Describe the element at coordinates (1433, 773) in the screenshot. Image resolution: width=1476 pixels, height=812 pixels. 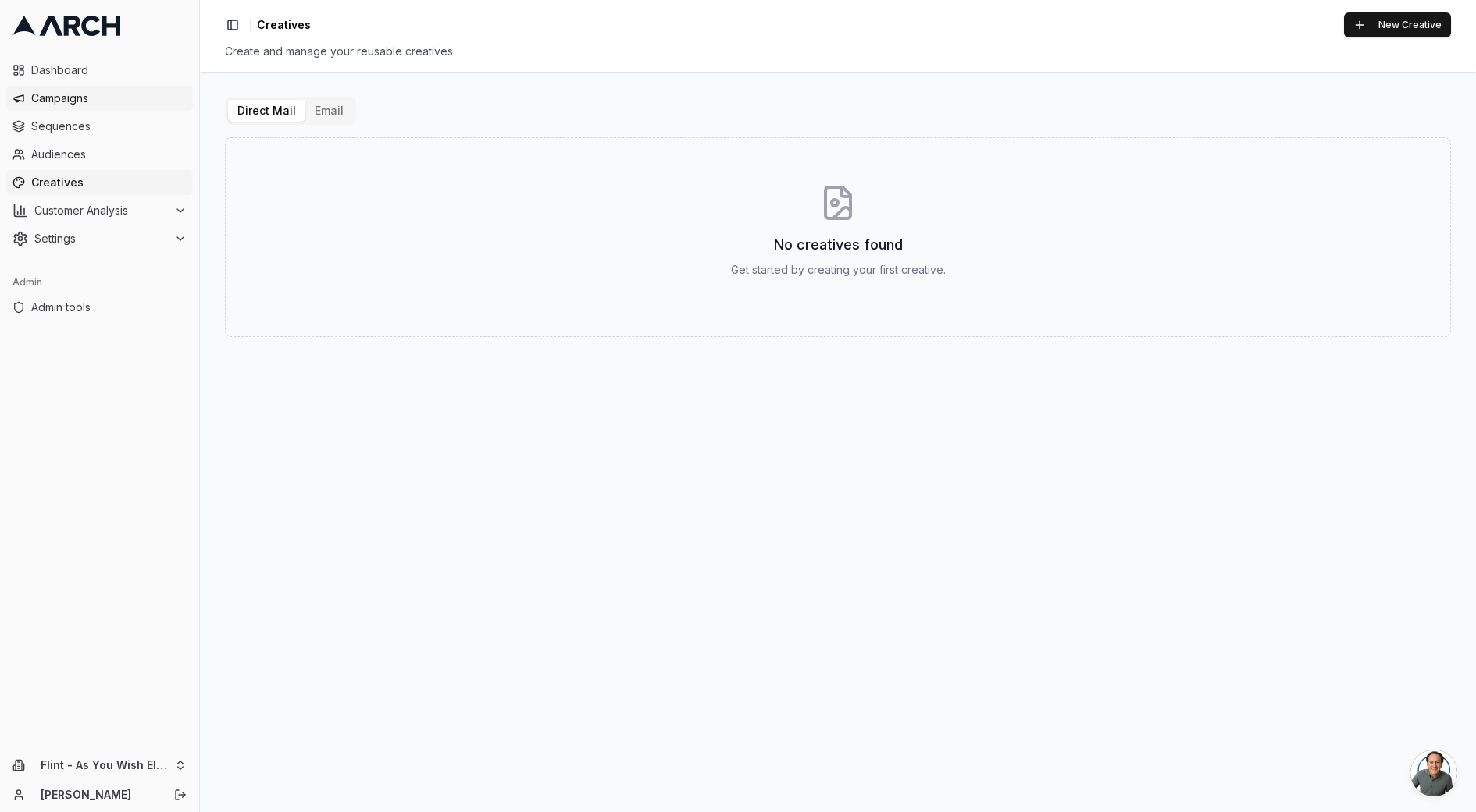
I see `div: Open chat` at that location.